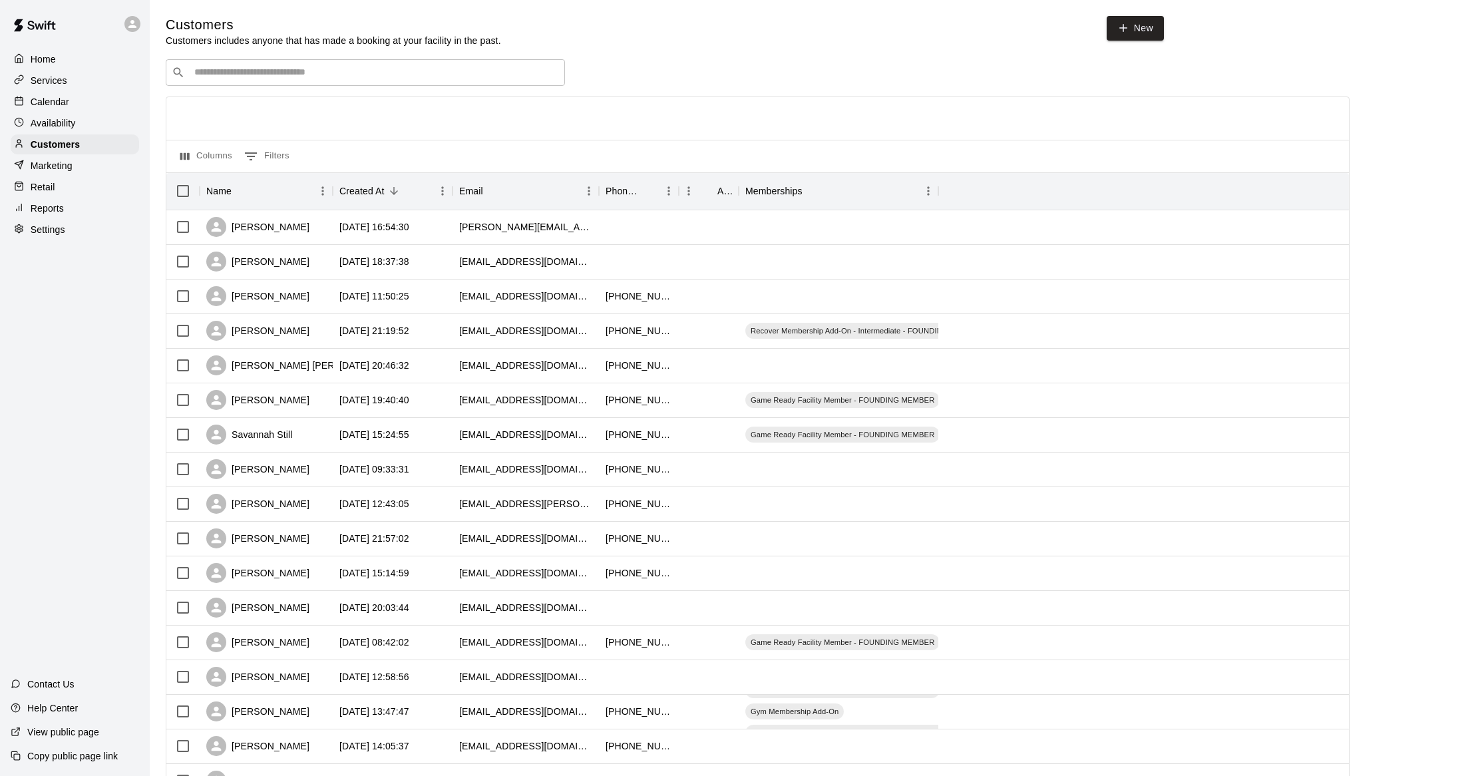 The width and height of the screenshot is (1480, 776). I want to click on div: +19184077914, so click(639, 711).